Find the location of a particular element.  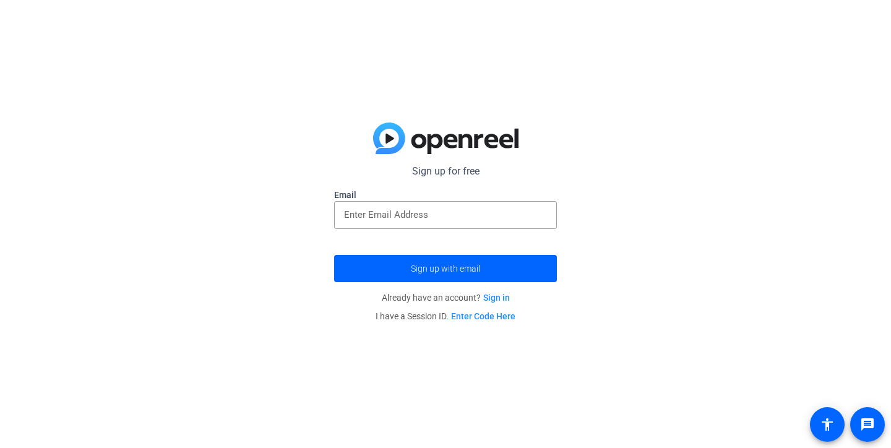

input: Enter Email Address is located at coordinates (445, 215).